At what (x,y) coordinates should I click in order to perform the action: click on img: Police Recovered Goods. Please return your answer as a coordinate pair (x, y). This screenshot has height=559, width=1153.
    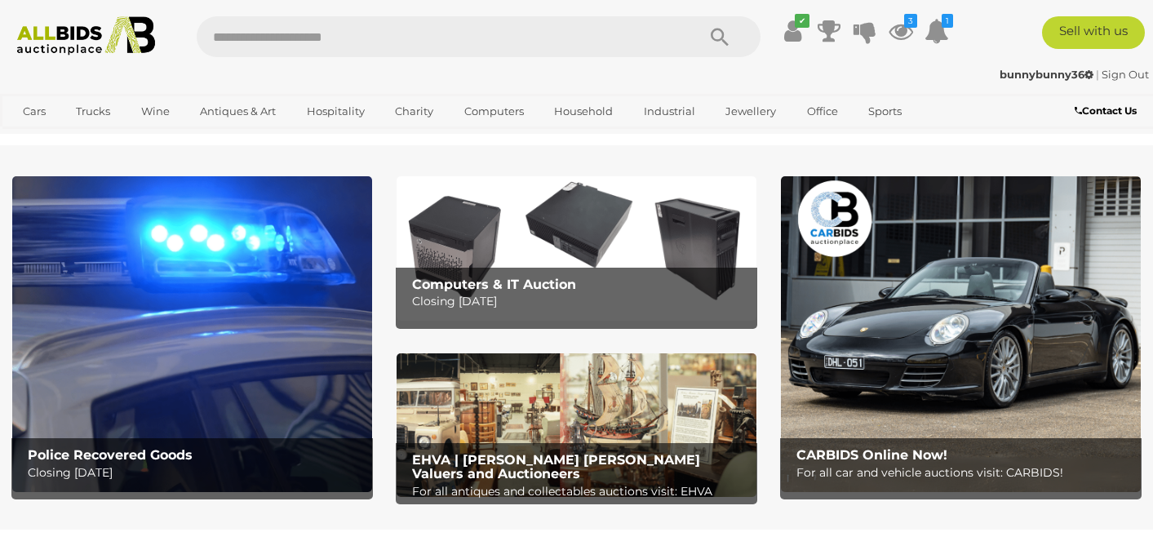
    Looking at the image, I should click on (192, 334).